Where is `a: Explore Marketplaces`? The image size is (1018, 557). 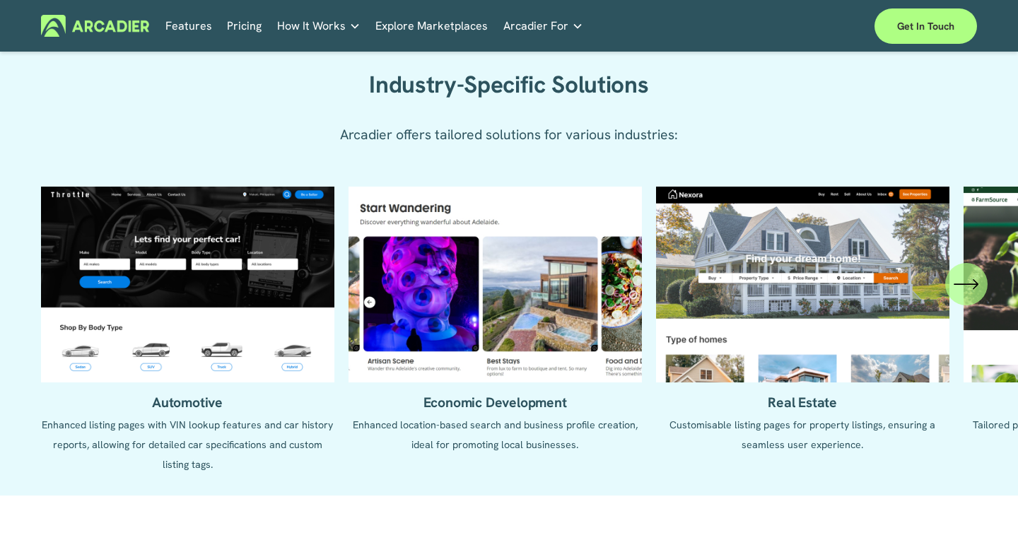
a: Explore Marketplaces is located at coordinates (431, 25).